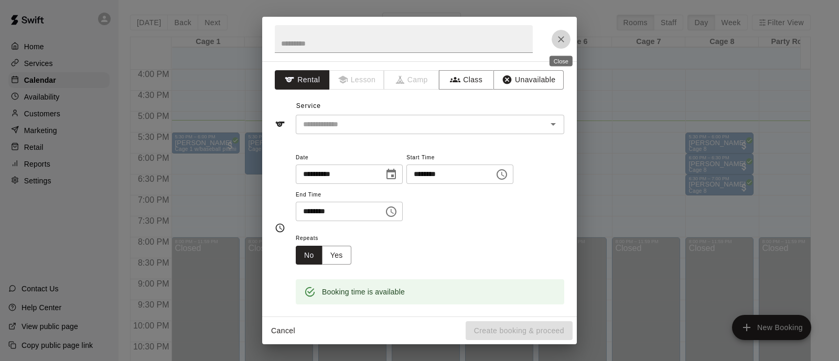  Describe the element at coordinates (349, 195) in the screenshot. I see `span: End Time` at that location.